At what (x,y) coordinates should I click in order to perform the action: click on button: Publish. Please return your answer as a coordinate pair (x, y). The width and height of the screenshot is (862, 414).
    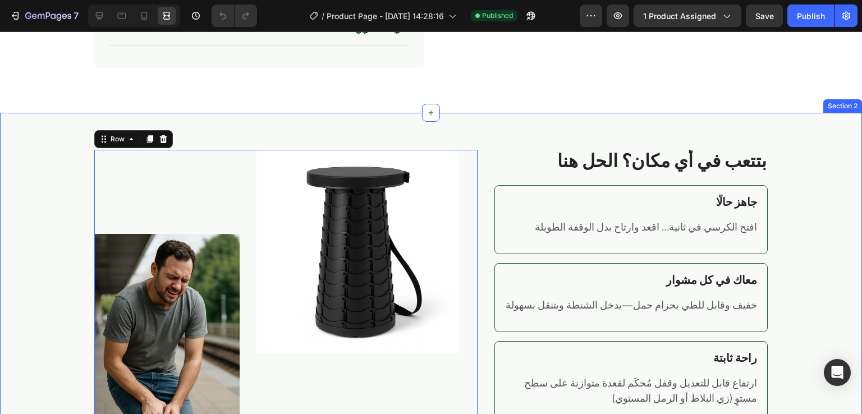
    Looking at the image, I should click on (811, 16).